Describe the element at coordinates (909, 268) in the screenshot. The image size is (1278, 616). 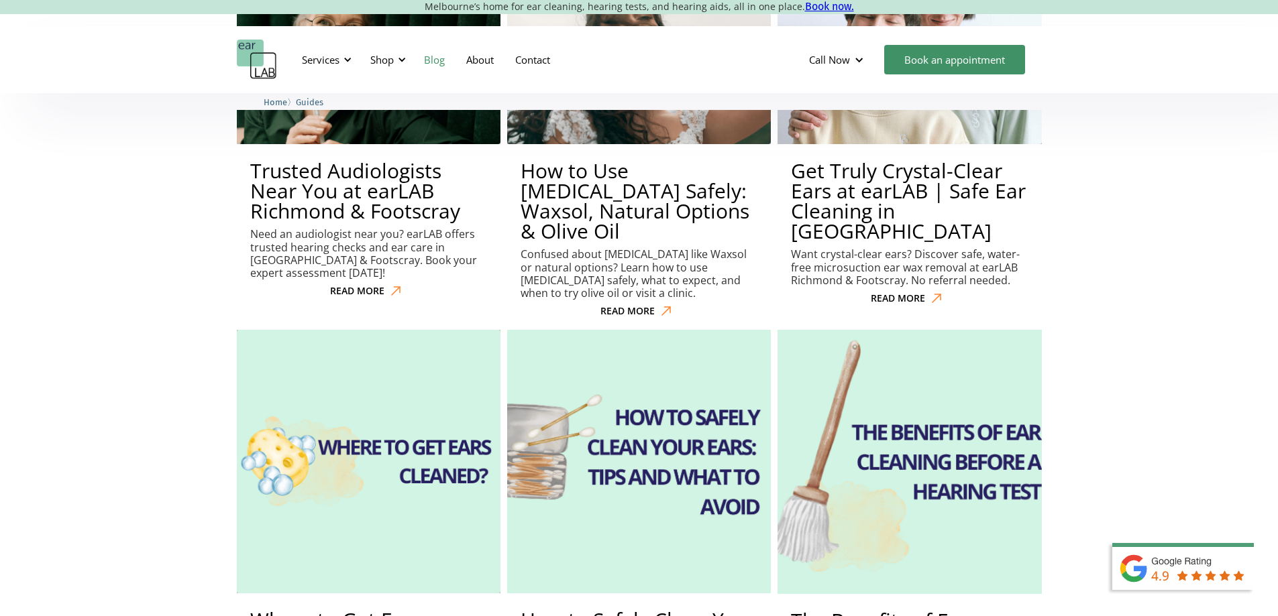
I see `p: Want crystal-clear ears? Discover safe, water-free microsuction ear wax removal at earLAB Richmon...` at that location.